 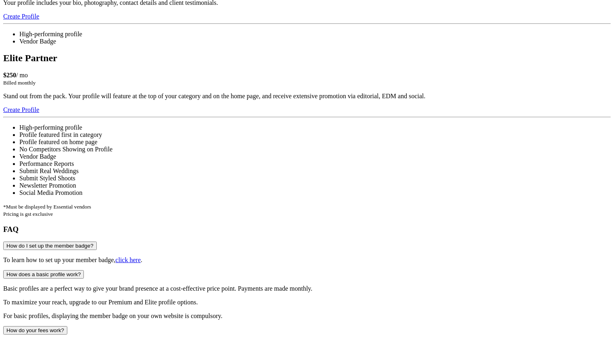 I want to click on button: How do I set up the member badge?, so click(x=50, y=246).